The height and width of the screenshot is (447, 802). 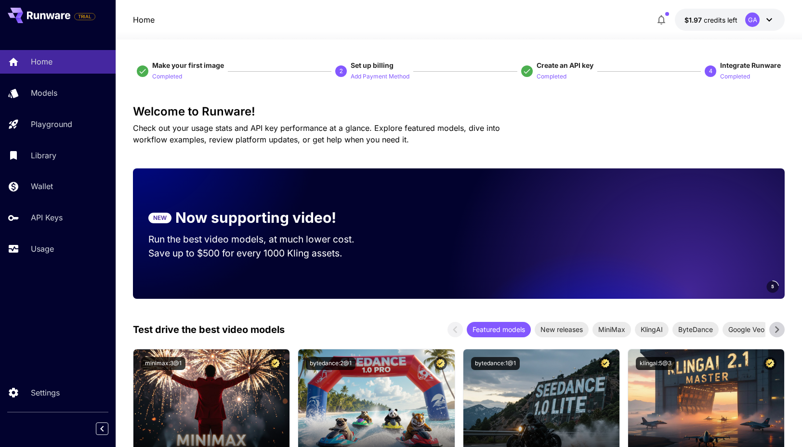 What do you see at coordinates (652, 329) in the screenshot?
I see `span: KlingAI` at bounding box center [652, 329].